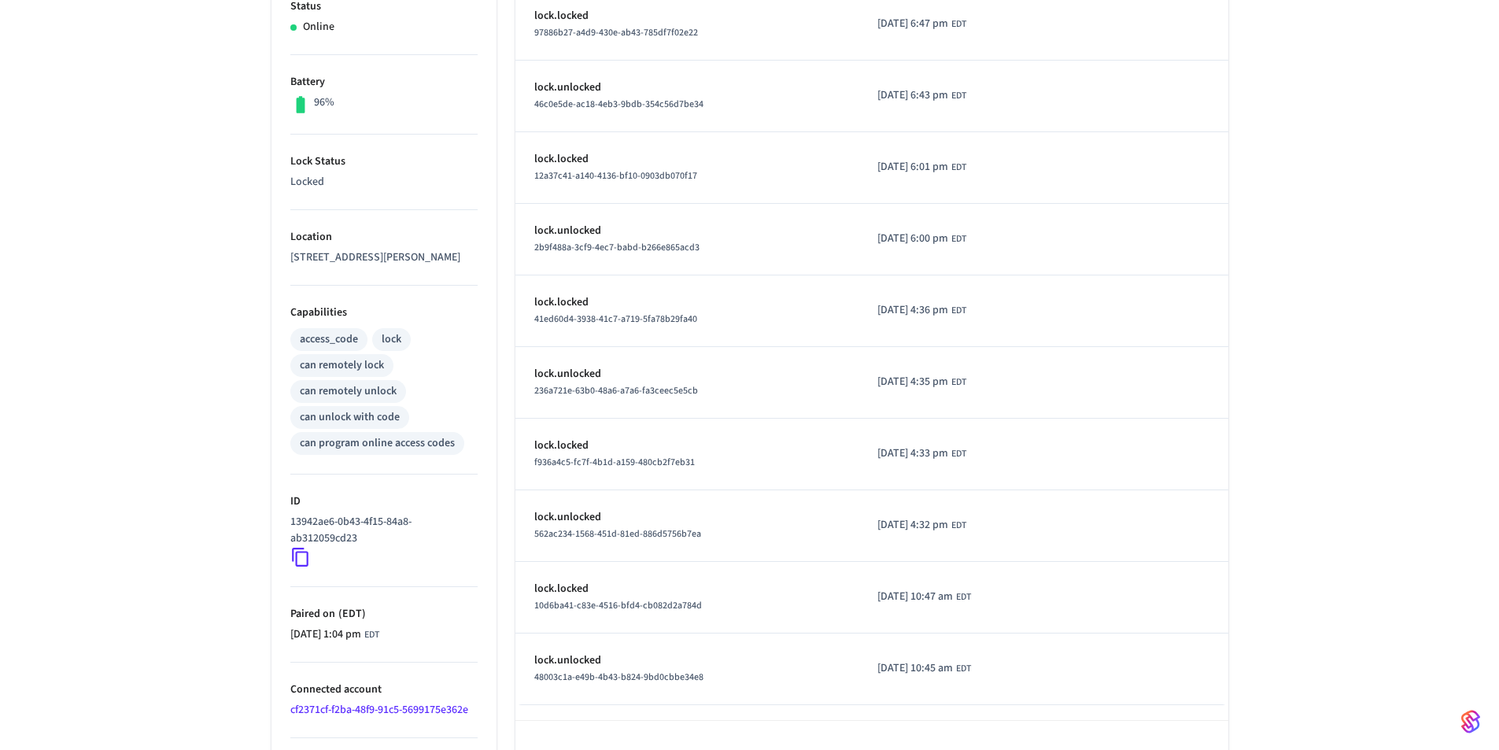  Describe the element at coordinates (379, 710) in the screenshot. I see `a: cf2371cf-f2ba-48f9-91c5-5699175e362e` at that location.